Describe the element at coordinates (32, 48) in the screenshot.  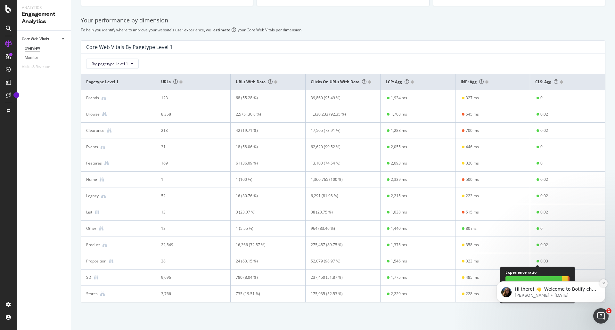
I see `div: Overview` at that location.